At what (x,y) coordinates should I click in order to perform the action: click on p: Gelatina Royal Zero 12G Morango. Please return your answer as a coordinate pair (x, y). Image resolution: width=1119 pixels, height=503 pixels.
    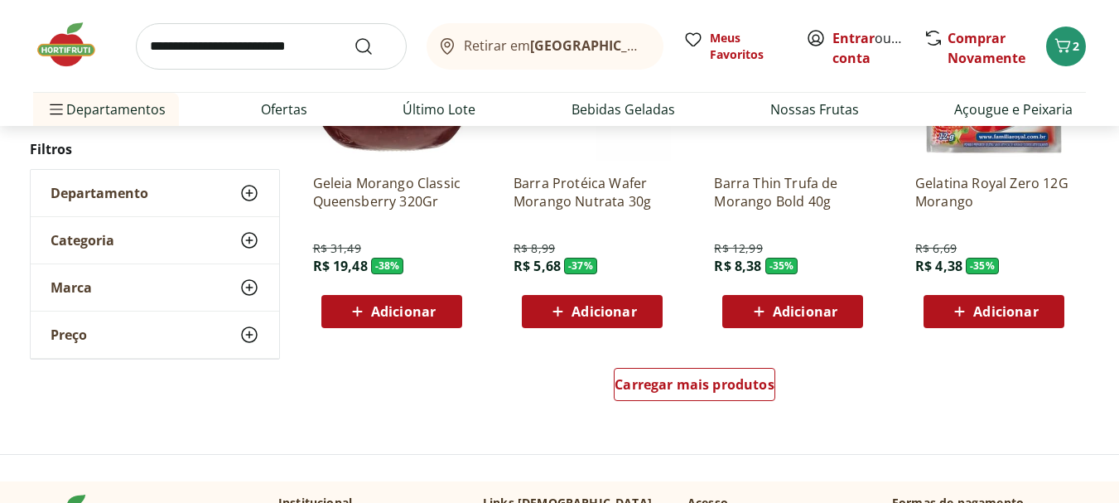
    Looking at the image, I should click on (994, 192).